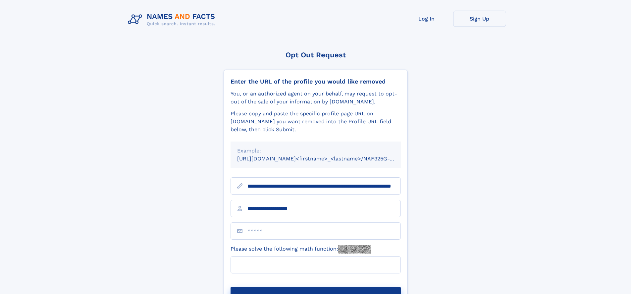 The width and height of the screenshot is (631, 294). What do you see at coordinates (316, 55) in the screenshot?
I see `div: Opt Out Request` at bounding box center [316, 55].